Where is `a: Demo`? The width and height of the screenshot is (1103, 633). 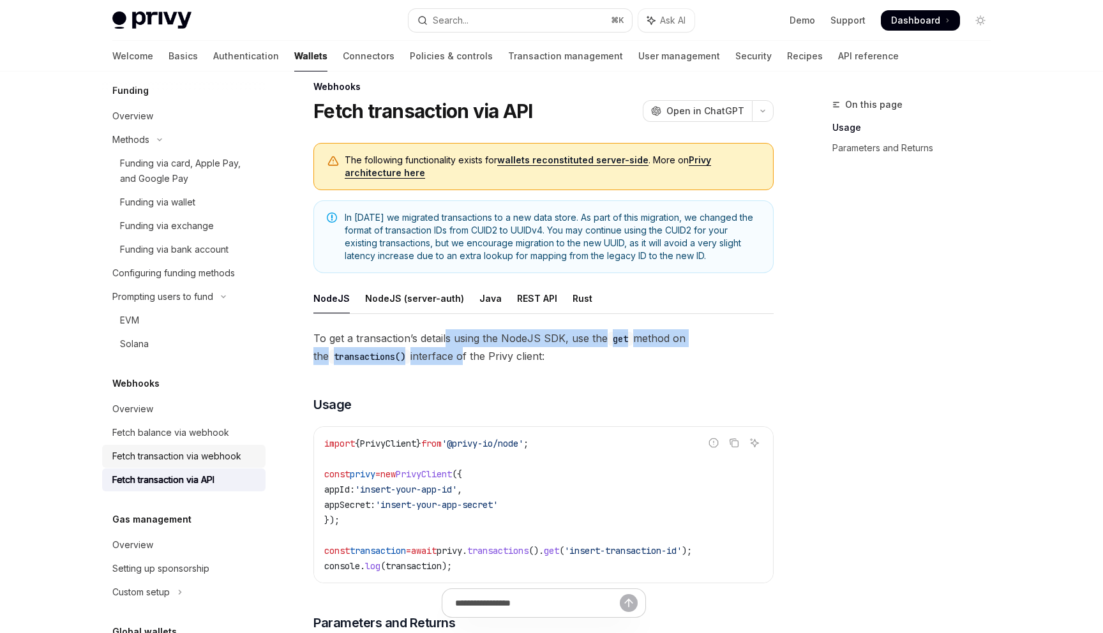
a: Demo is located at coordinates (802, 20).